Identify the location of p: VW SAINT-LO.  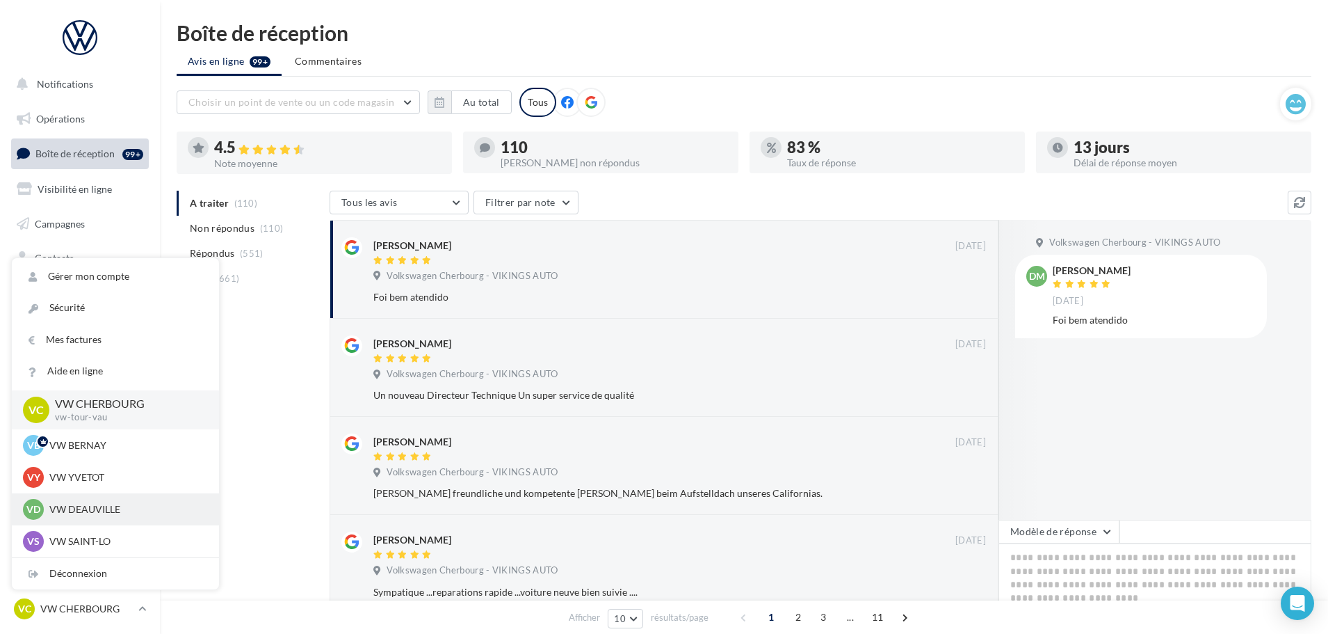
(126, 541).